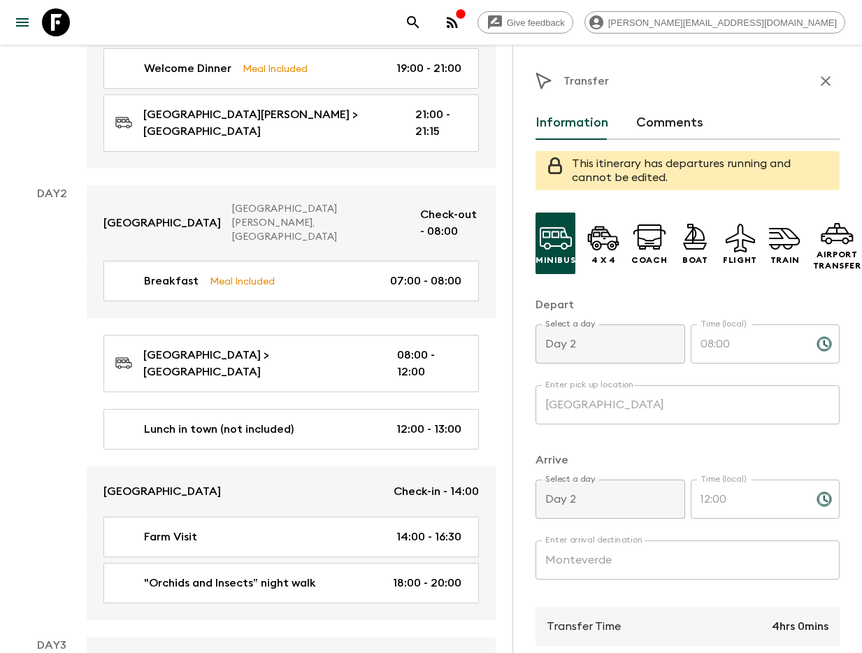 Image resolution: width=862 pixels, height=653 pixels. Describe the element at coordinates (291, 537) in the screenshot. I see `a: Farm Visit14:00 - 16:30` at that location.